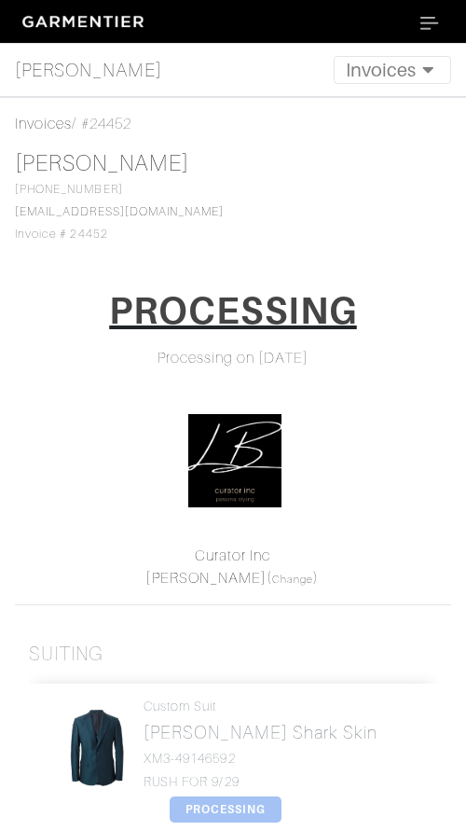  Describe the element at coordinates (260, 781) in the screenshot. I see `h4: RUSH FOR 9/29` at that location.